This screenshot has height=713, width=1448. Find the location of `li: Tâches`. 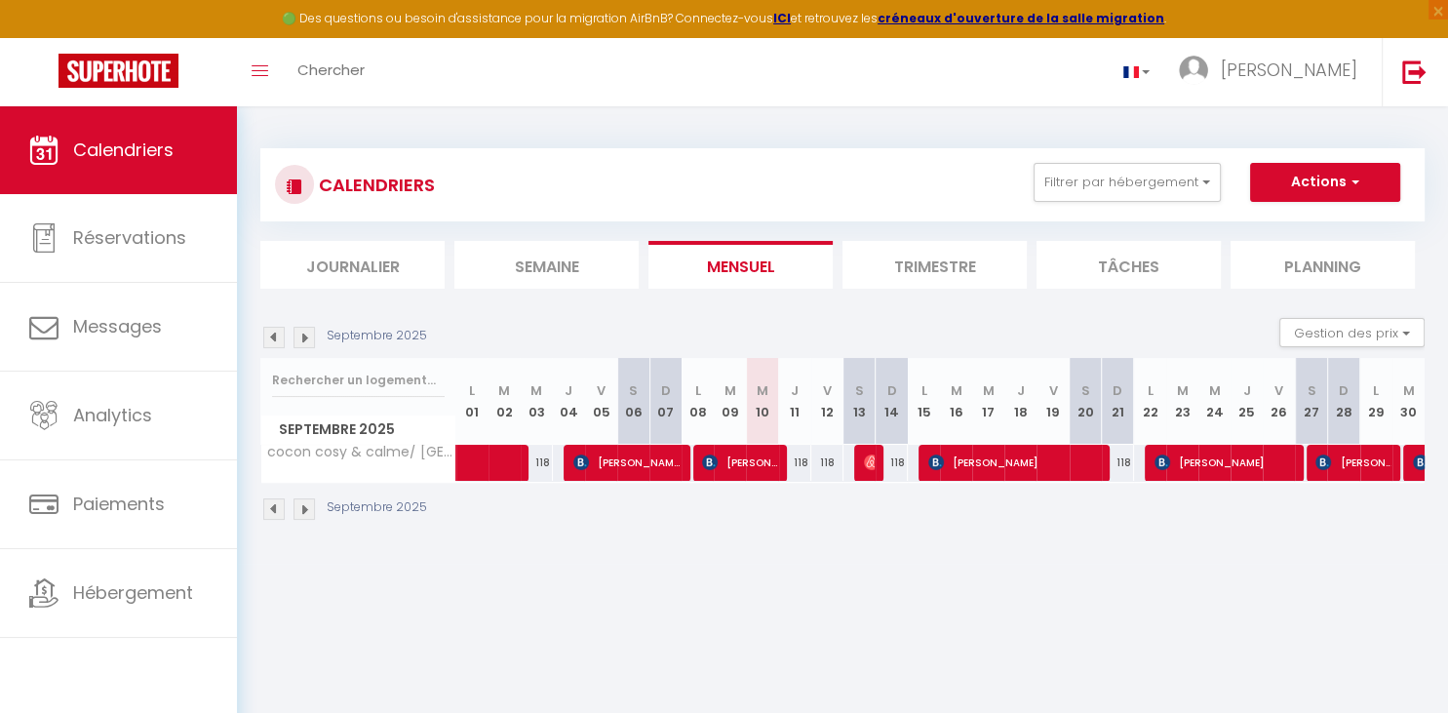

li: Tâches is located at coordinates (1129, 264).